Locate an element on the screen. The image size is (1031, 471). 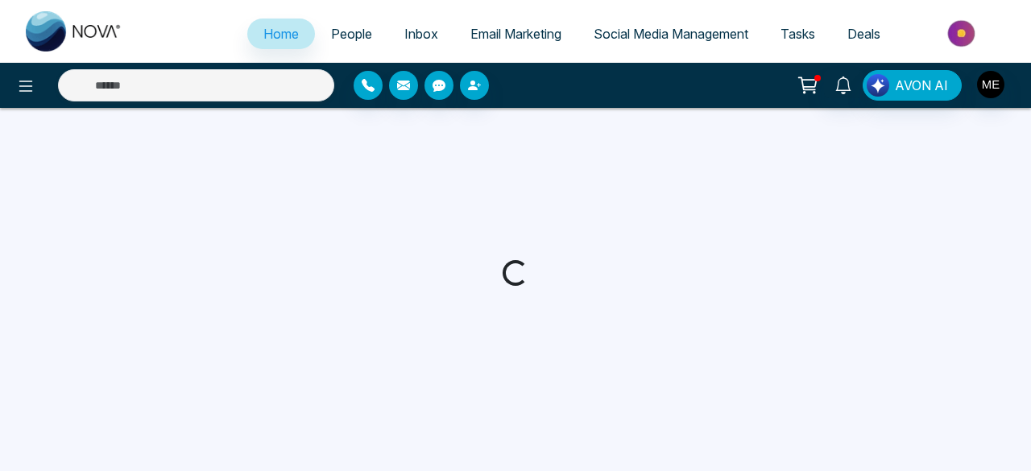
span: AVON AI is located at coordinates (922, 85).